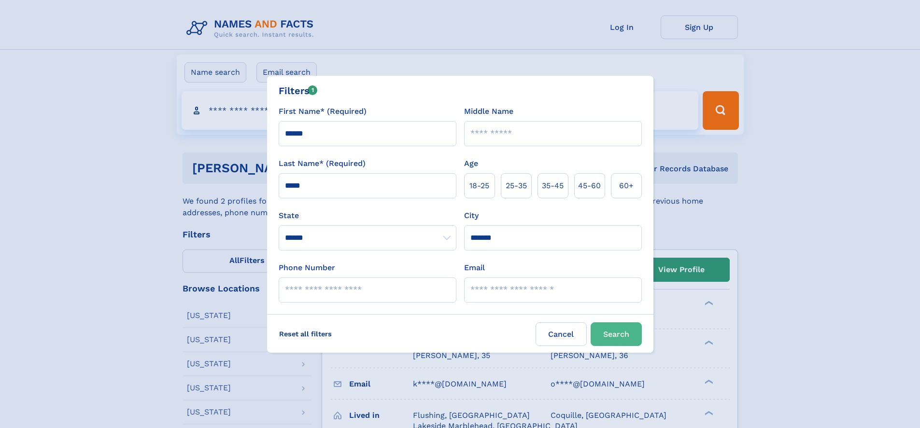 The image size is (920, 428). Describe the element at coordinates (471, 216) in the screenshot. I see `label: City` at that location.